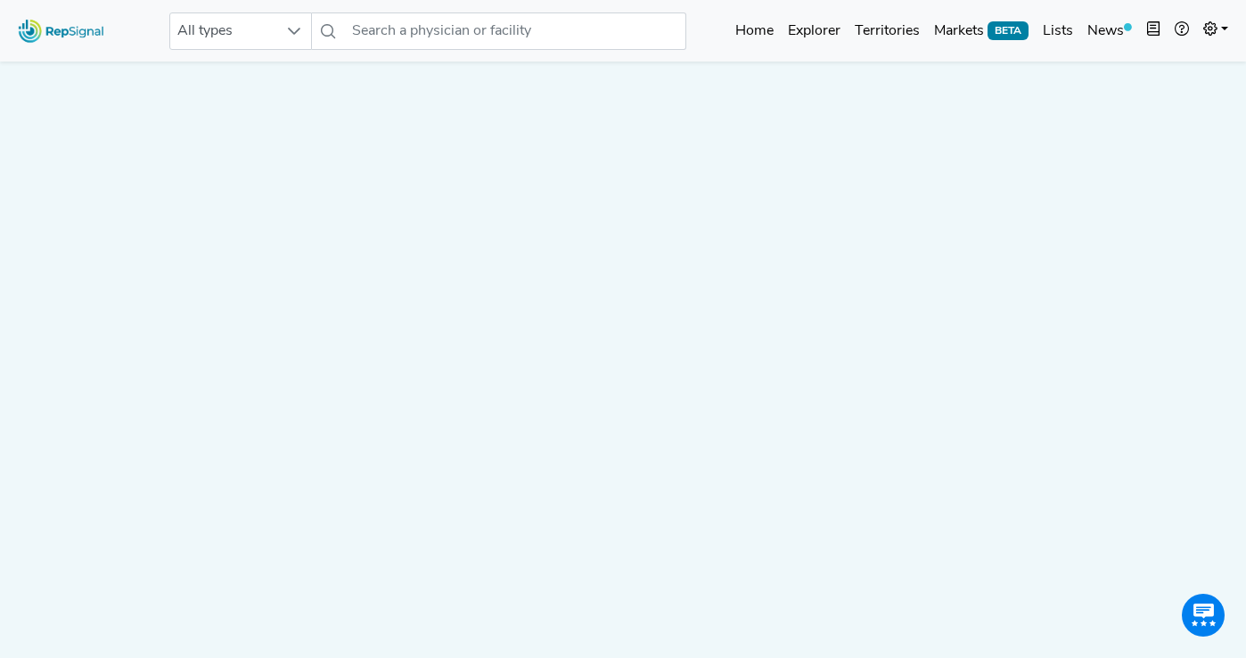 The height and width of the screenshot is (658, 1246). What do you see at coordinates (1008, 30) in the screenshot?
I see `span: BETA` at bounding box center [1008, 30].